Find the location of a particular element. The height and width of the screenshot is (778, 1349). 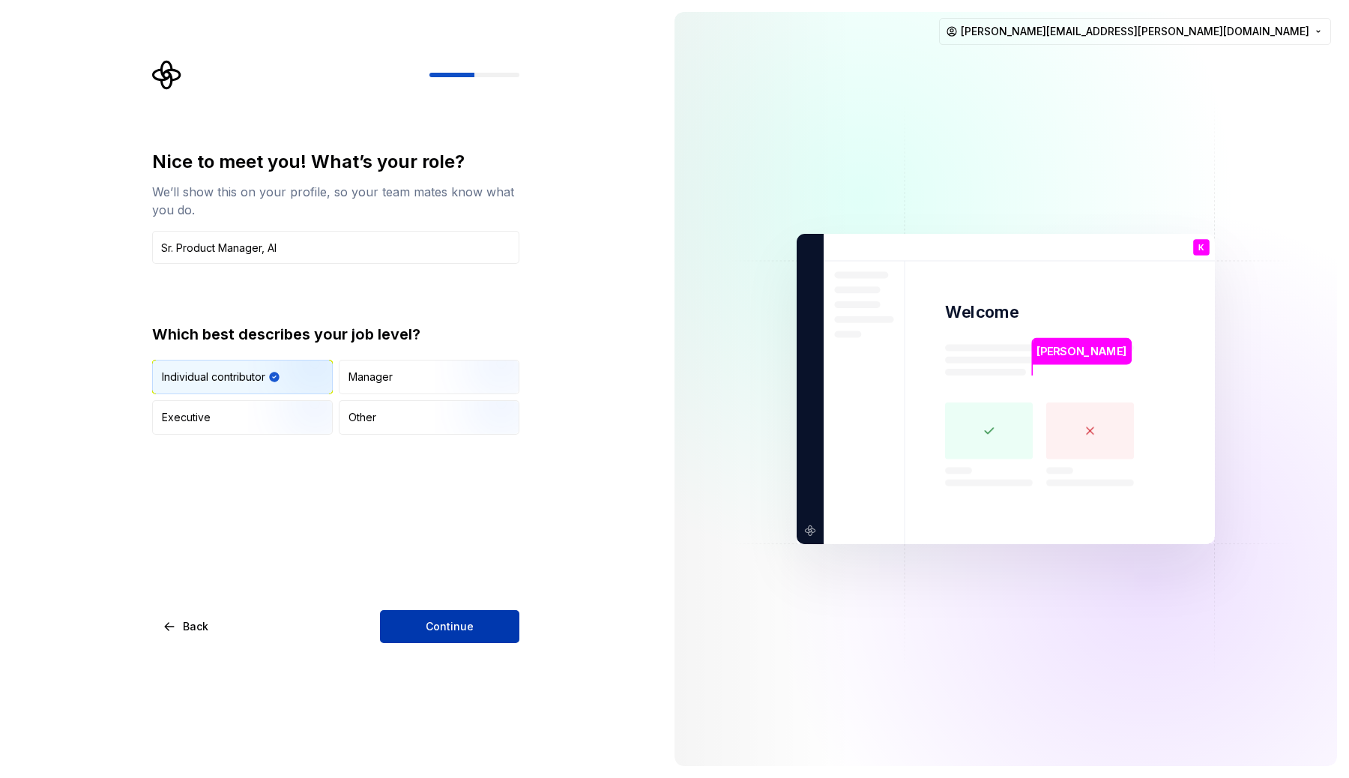

div: Nice to meet you! What’s your role? is located at coordinates (336, 162).